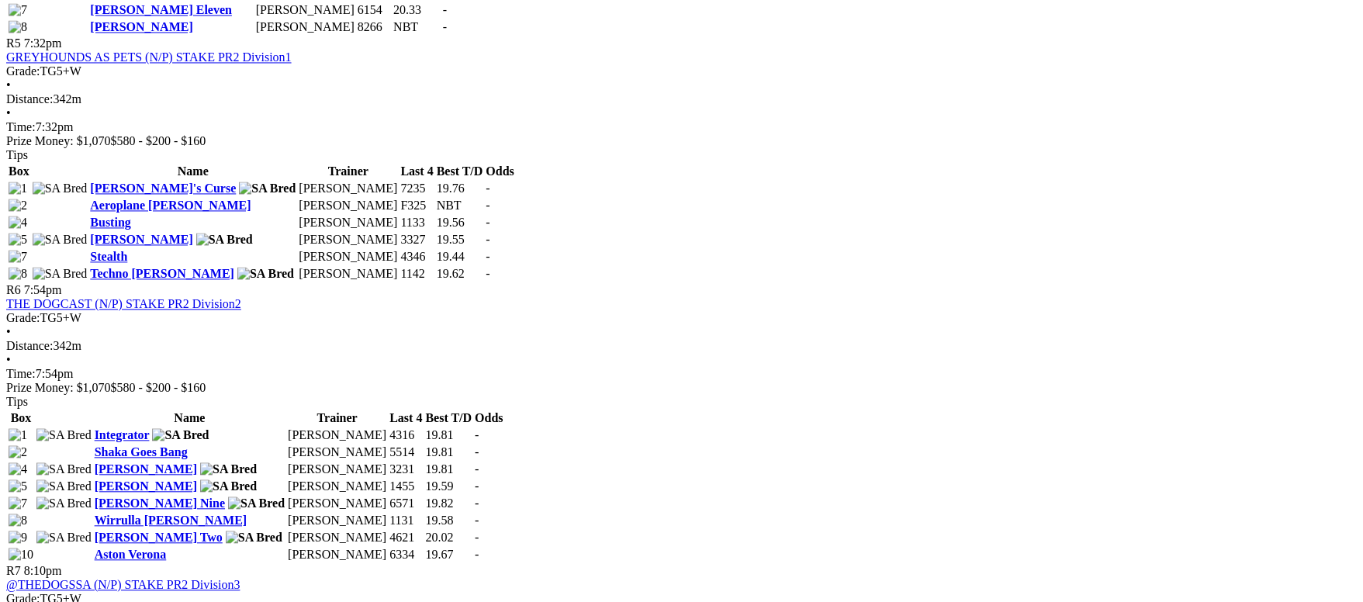 This screenshot has width=1363, height=602. What do you see at coordinates (348, 171) in the screenshot?
I see `th: Trainer` at bounding box center [348, 171].